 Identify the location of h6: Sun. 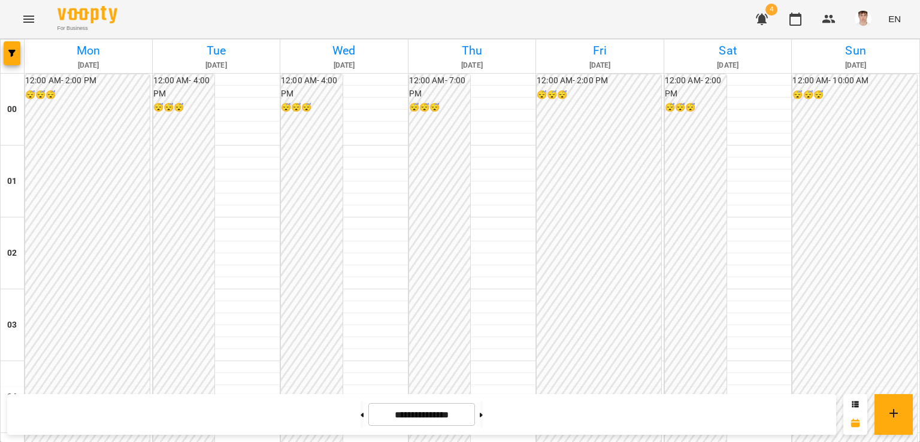
(856, 50).